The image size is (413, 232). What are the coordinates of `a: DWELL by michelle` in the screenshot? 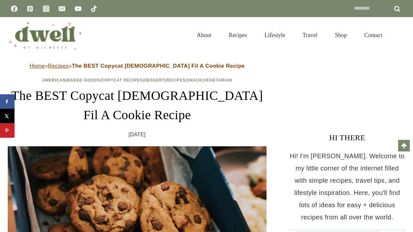 It's located at (45, 35).